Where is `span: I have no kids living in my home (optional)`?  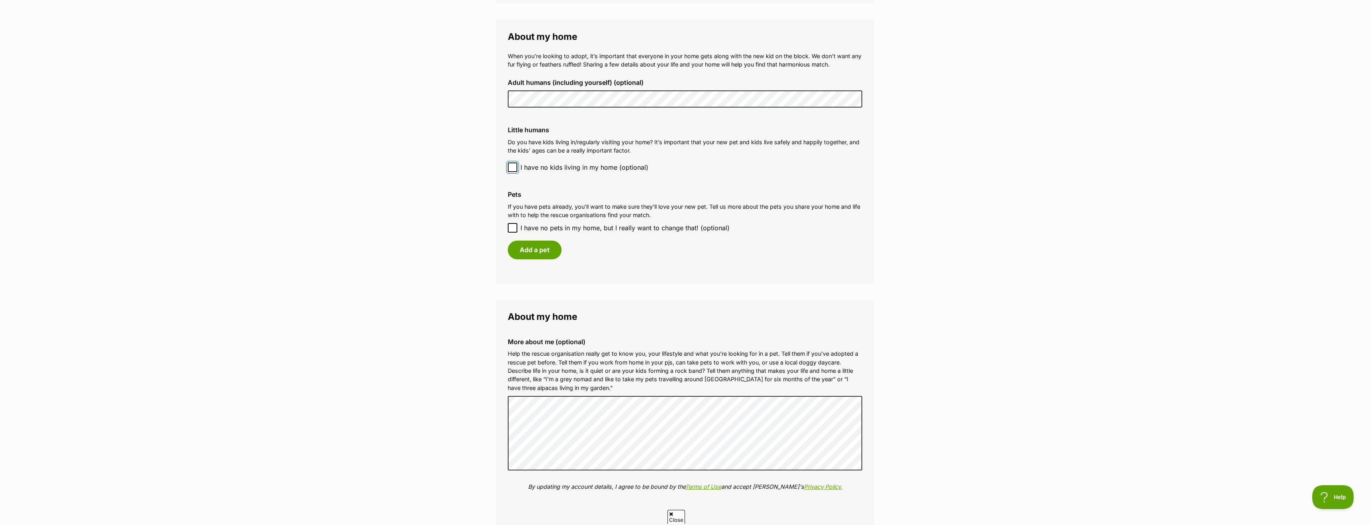 span: I have no kids living in my home (optional) is located at coordinates (584, 167).